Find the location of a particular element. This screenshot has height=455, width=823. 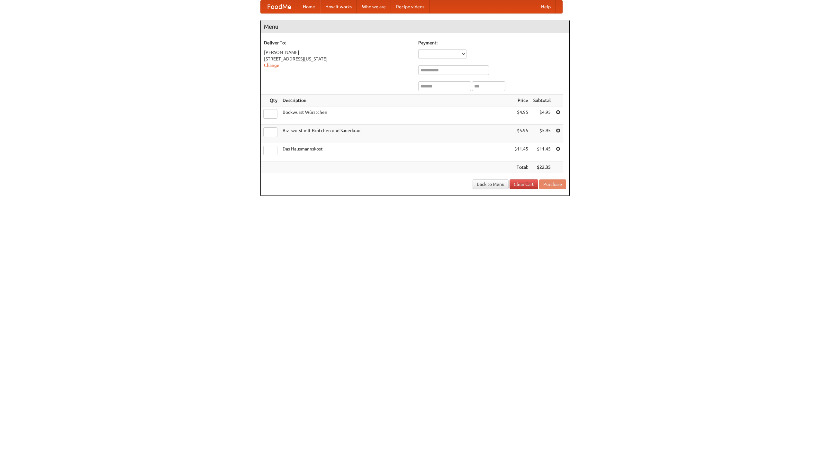

td: Bratwurst mit Brötchen und Sauerkraut is located at coordinates (396, 134).